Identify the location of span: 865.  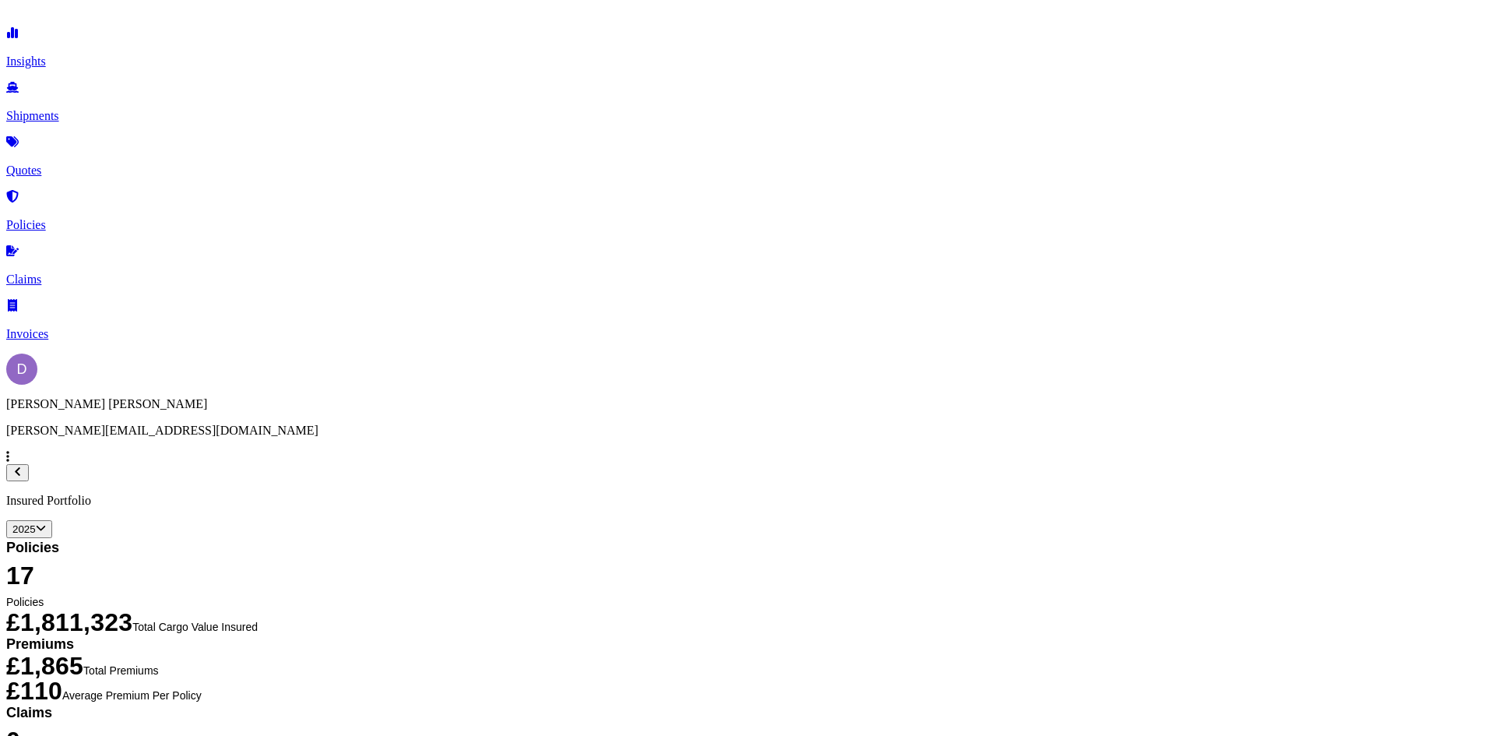
(62, 666).